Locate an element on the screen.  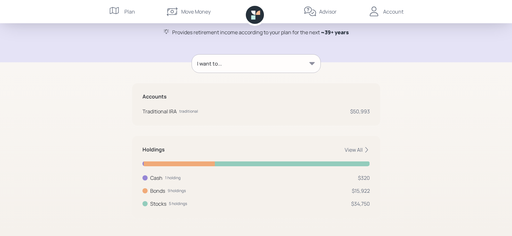
div: Move Money is located at coordinates (196, 12).